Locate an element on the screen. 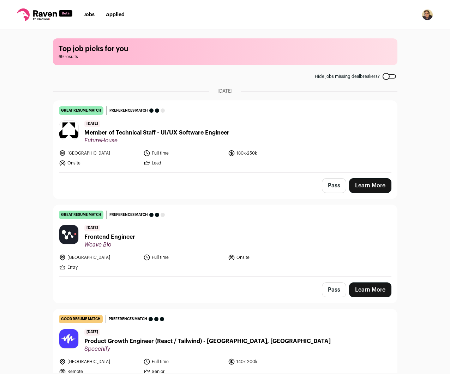 The width and height of the screenshot is (450, 374). img: d9db8340b238113d6681fc8f72d182076b62401d0f6cf006e77cb36424edfabd.jpg is located at coordinates (69, 235).